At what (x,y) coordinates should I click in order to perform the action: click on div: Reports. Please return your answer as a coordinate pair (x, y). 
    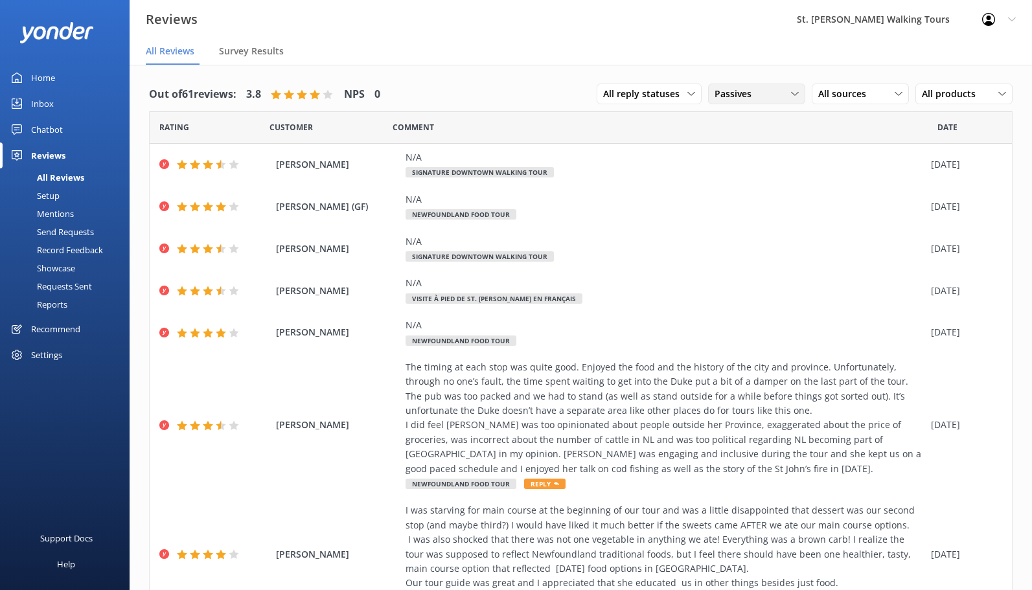
    Looking at the image, I should click on (38, 305).